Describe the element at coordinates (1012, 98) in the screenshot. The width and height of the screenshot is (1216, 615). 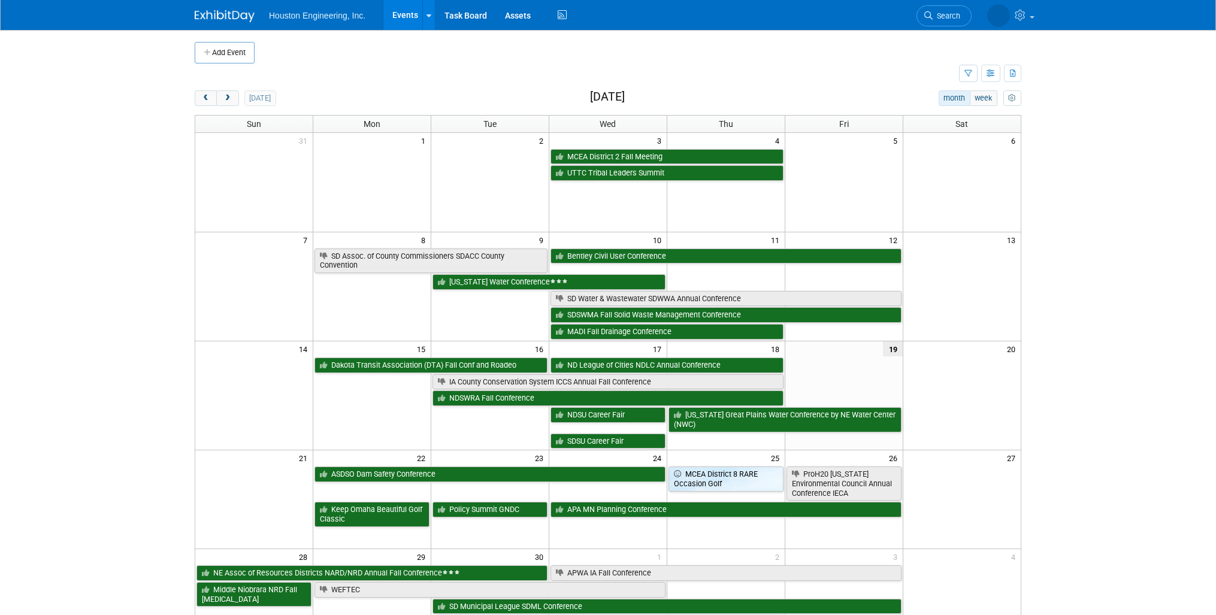
I see `button: myCustomButton` at that location.